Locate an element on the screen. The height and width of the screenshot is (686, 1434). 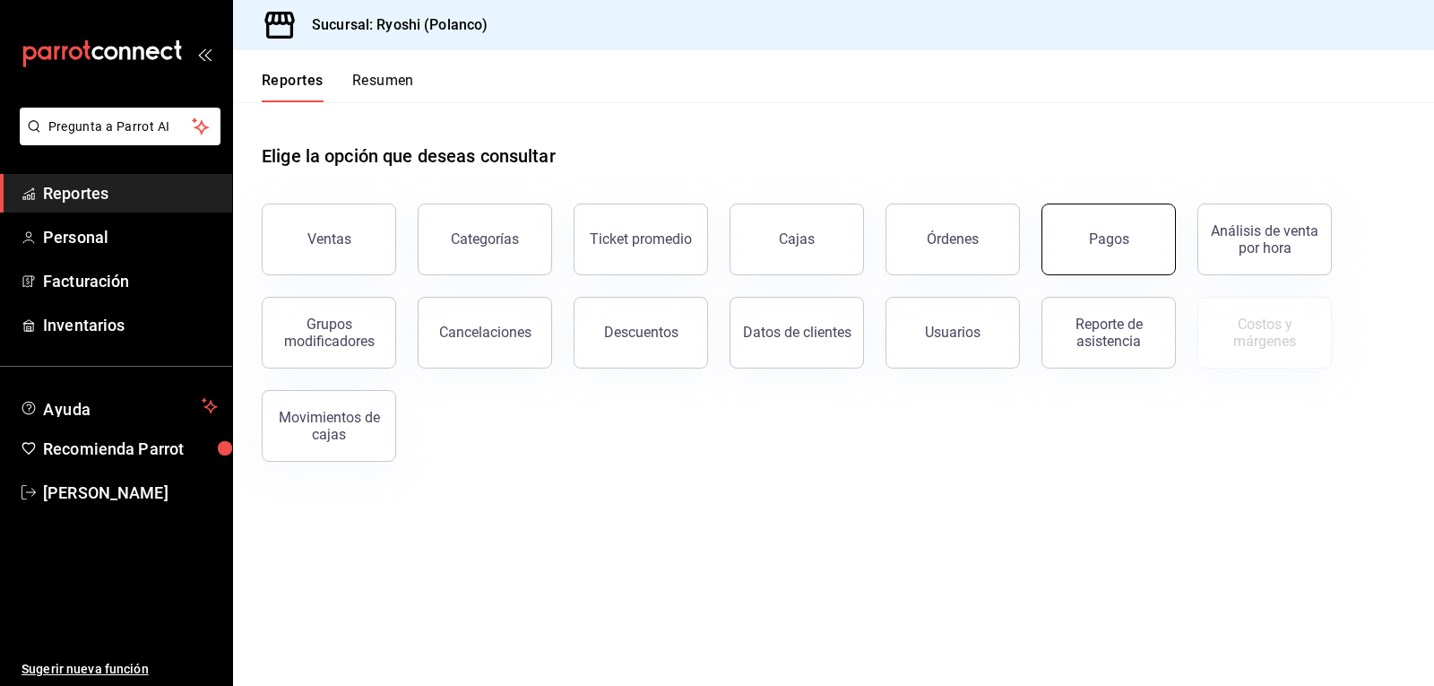
button: Movimientos de cajas is located at coordinates (329, 426).